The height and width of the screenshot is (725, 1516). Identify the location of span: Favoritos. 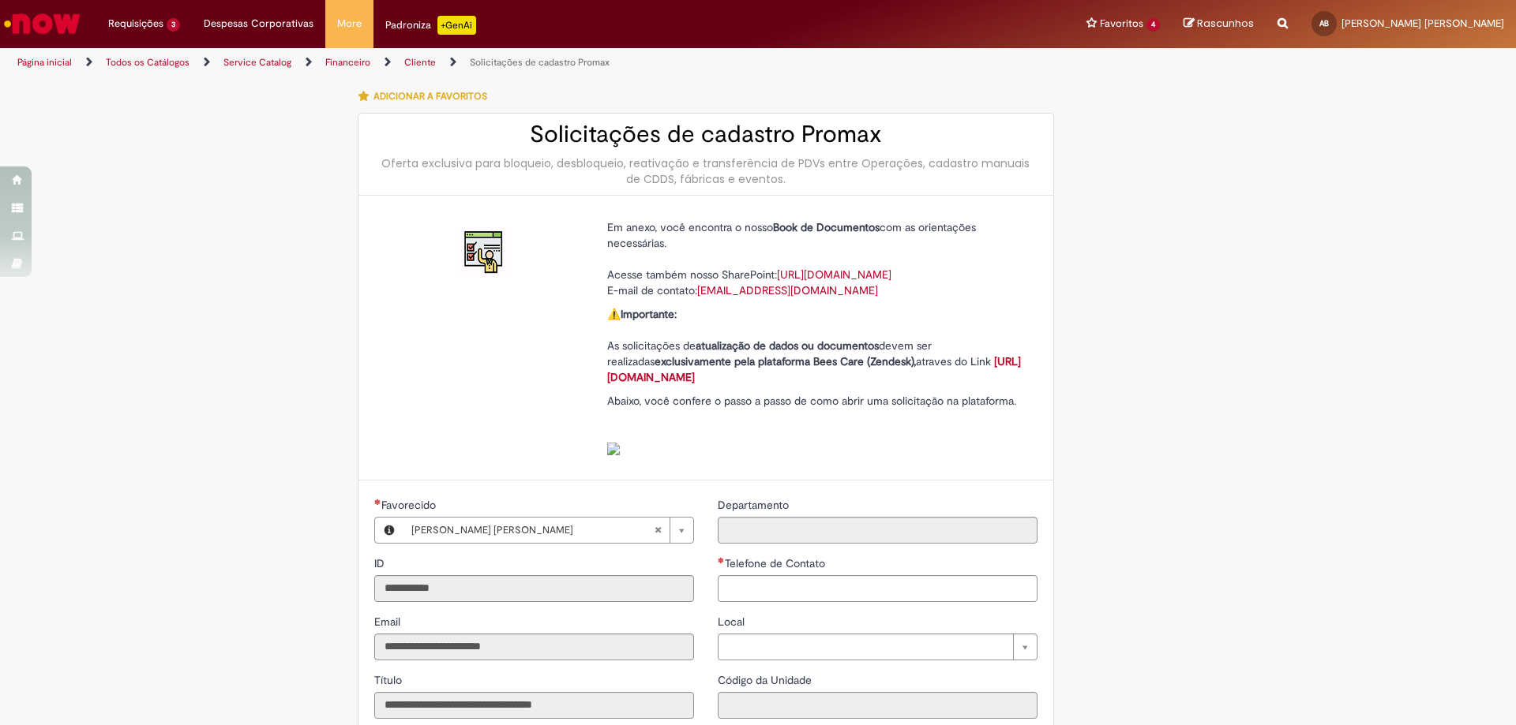
(1121, 24).